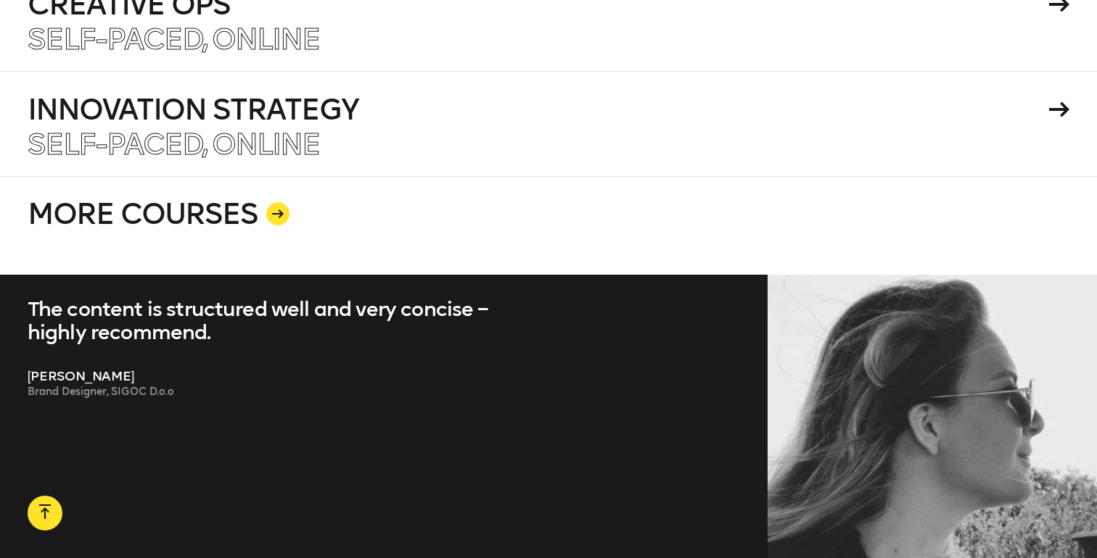 This screenshot has height=558, width=1097. I want to click on a: MORE COURSES, so click(548, 226).